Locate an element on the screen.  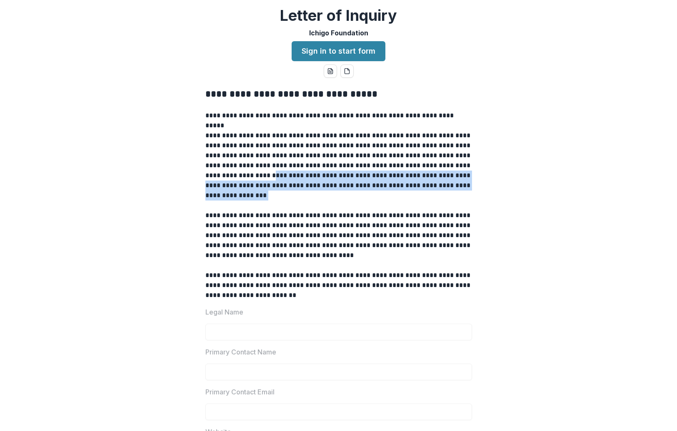
p: Primary Contact Name is located at coordinates (241, 352).